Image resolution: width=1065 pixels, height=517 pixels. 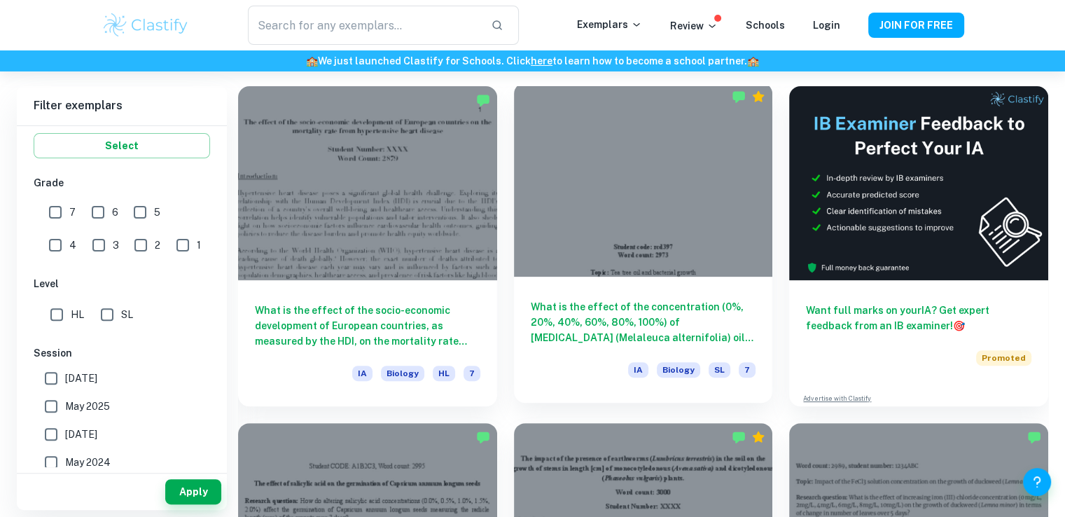 I want to click on span: 3, so click(x=116, y=245).